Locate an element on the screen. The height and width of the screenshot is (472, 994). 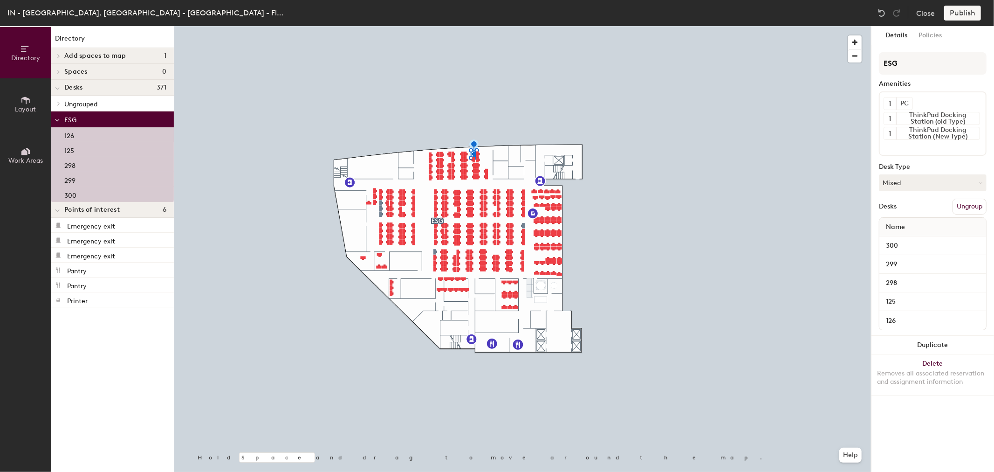
h1: Directory is located at coordinates (112, 41).